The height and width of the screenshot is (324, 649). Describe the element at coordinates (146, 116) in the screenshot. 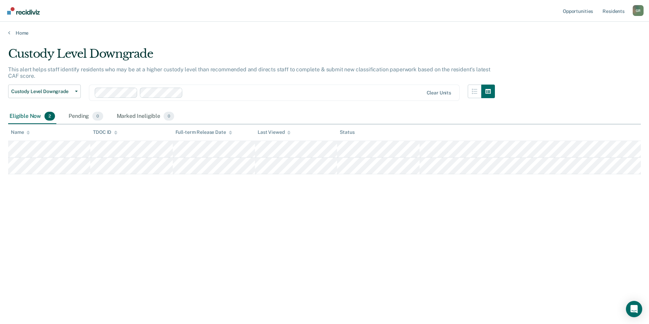

I see `div: Marked Ineligible0` at that location.